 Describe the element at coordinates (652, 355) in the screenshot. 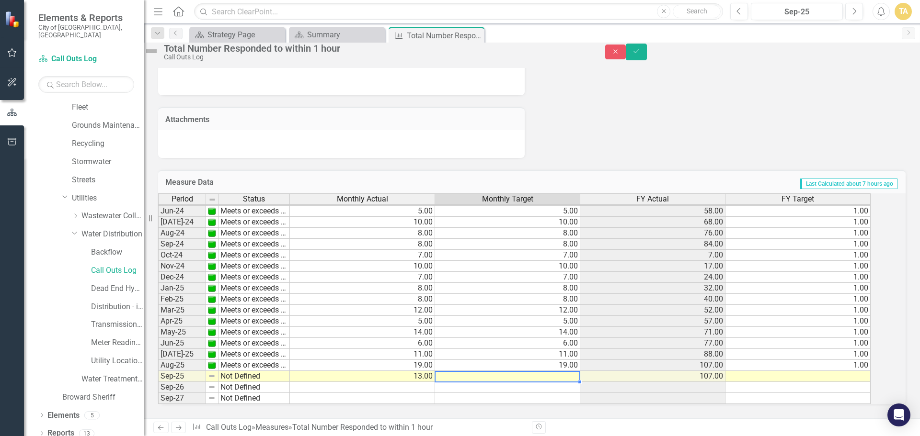

I see `td: 88.00` at that location.